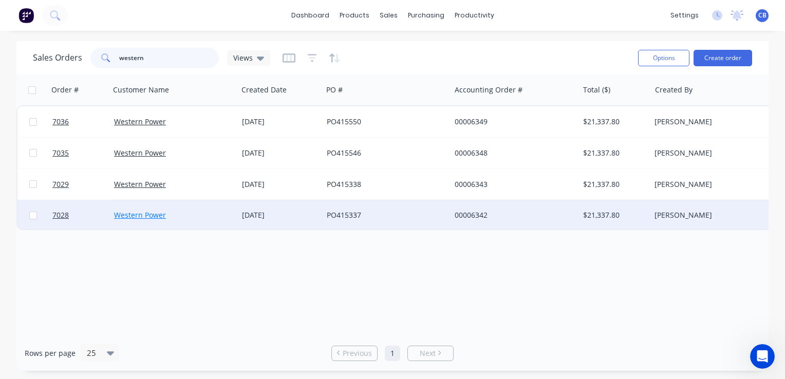 Image resolution: width=785 pixels, height=379 pixels. What do you see at coordinates (97, 205) in the screenshot?
I see `div: AI Agent and team can help` at bounding box center [97, 205].